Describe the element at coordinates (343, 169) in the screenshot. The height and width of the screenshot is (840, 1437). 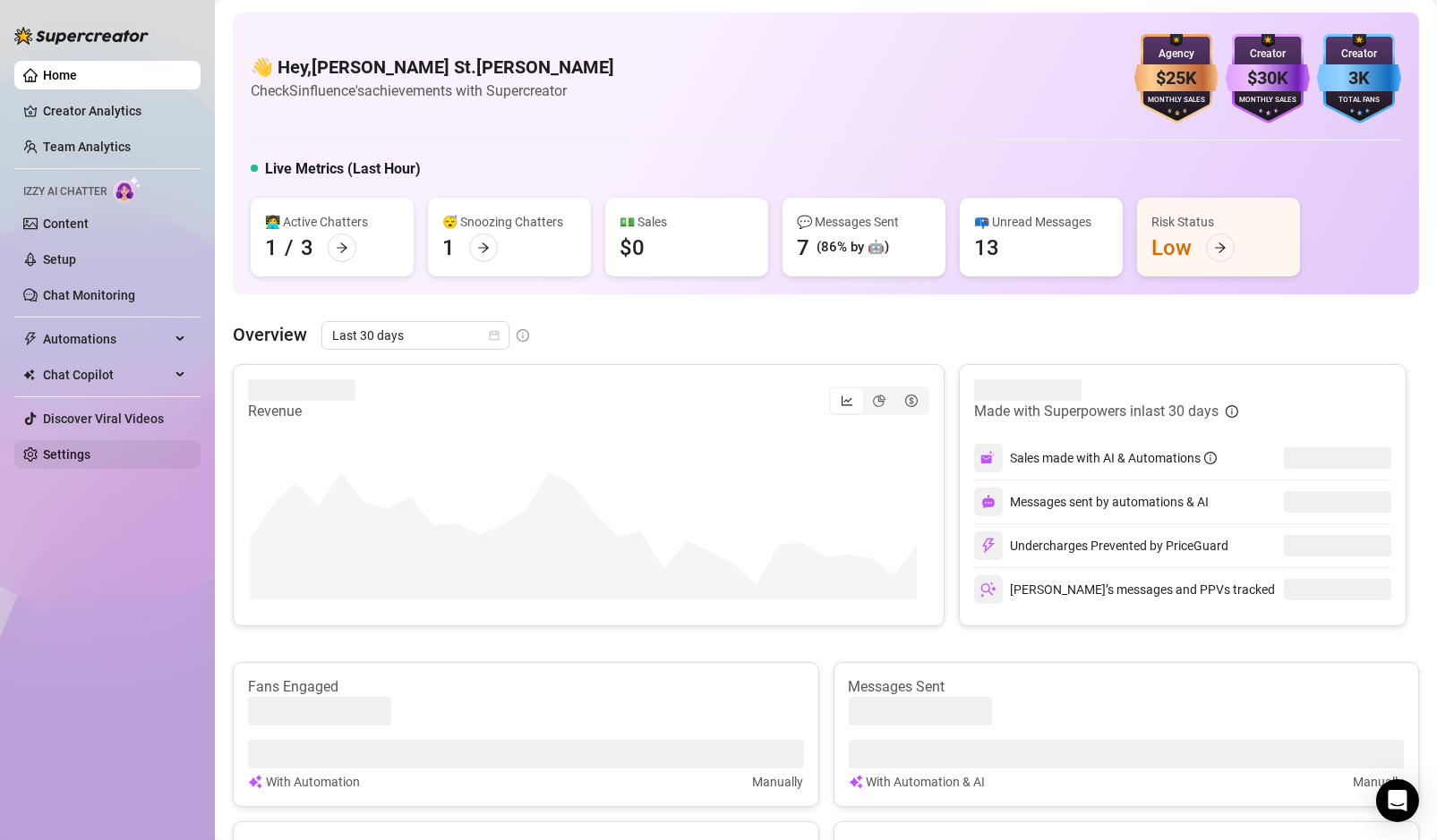
I see `h5: Live Metrics (Last Hour)` at that location.